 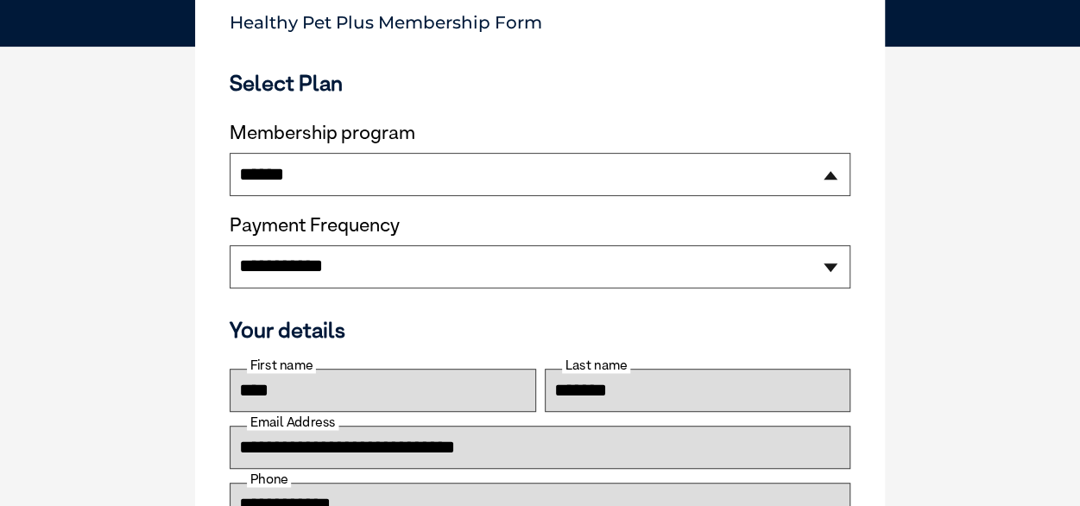 What do you see at coordinates (540, 330) in the screenshot?
I see `h3: Your details` at bounding box center [540, 330].